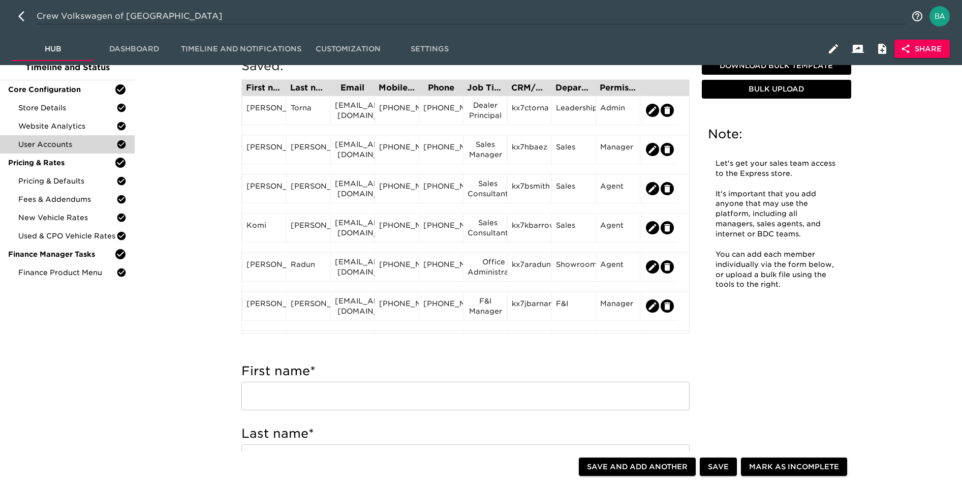 The height and width of the screenshot is (484, 962). I want to click on h5: First name, so click(465, 371).